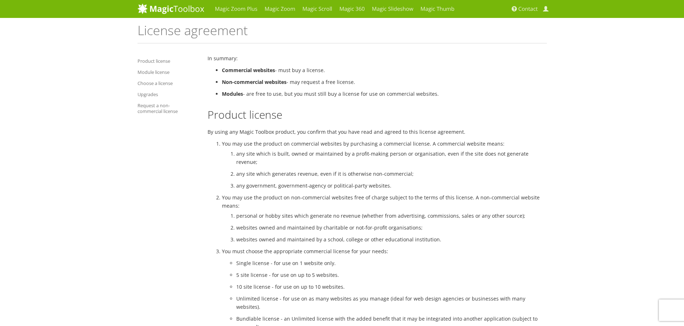  What do you see at coordinates (384, 82) in the screenshot?
I see `li: - may request a free license.` at bounding box center [384, 82].